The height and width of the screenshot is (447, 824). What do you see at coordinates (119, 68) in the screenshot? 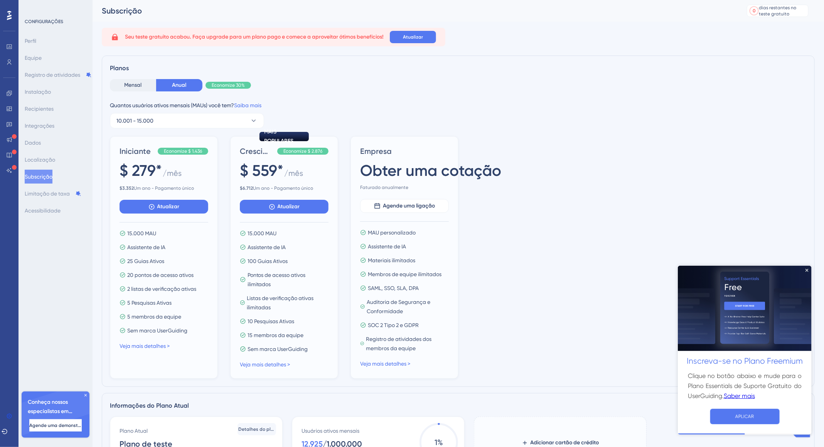
I see `font: Planos` at bounding box center [119, 68].